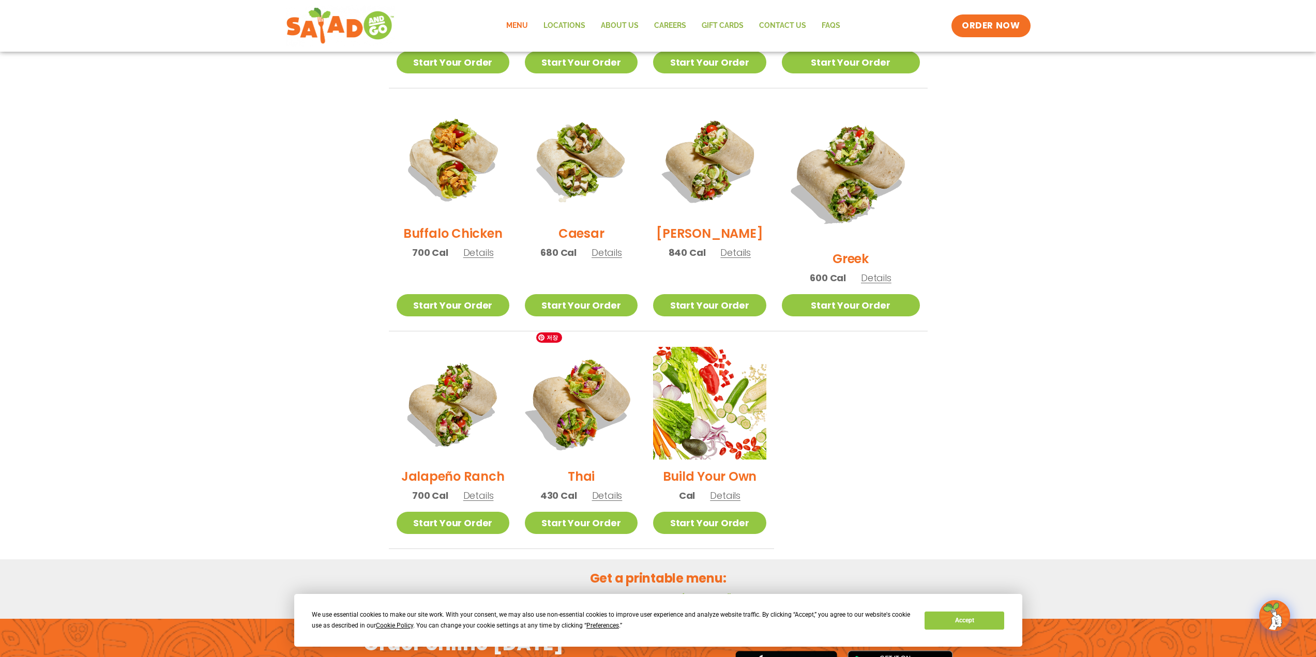 This screenshot has height=657, width=1316. Describe the element at coordinates (453, 160) in the screenshot. I see `img: Product photo for Buffalo Chicken Wrap` at that location.